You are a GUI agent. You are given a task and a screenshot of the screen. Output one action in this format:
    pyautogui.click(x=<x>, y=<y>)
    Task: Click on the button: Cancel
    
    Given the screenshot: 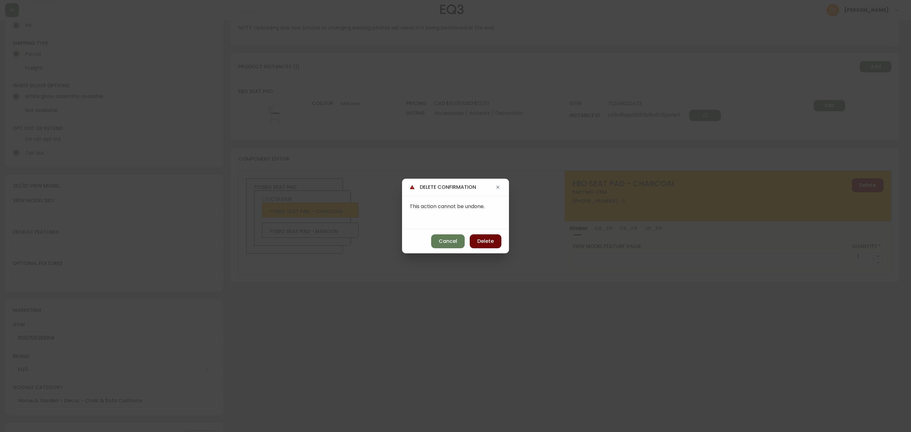 What is the action you would take?
    pyautogui.click(x=448, y=241)
    